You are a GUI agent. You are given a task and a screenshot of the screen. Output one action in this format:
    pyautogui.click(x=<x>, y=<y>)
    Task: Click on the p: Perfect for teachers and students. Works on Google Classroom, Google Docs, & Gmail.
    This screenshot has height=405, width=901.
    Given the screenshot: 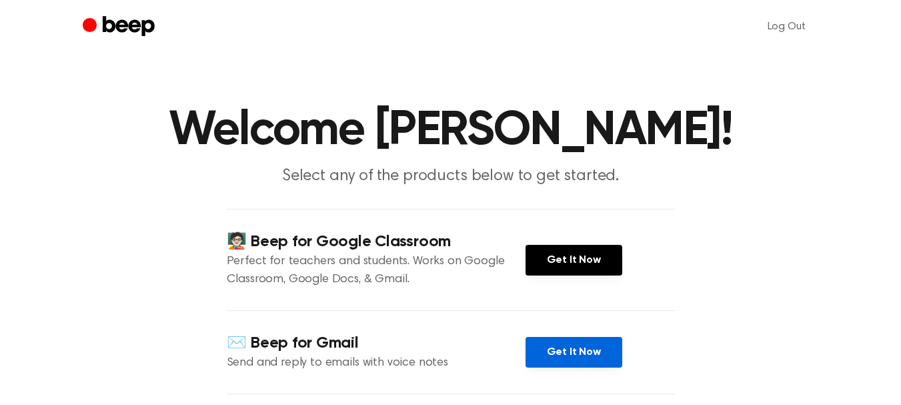 What is the action you would take?
    pyautogui.click(x=376, y=271)
    